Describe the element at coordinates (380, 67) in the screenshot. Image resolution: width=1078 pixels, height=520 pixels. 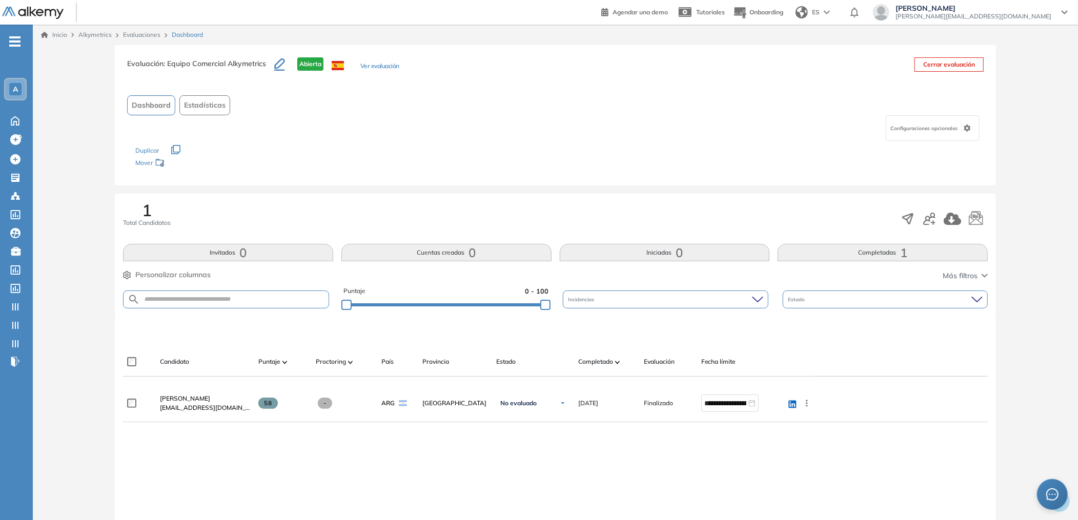
I see `button: Ver evaluación` at that location.